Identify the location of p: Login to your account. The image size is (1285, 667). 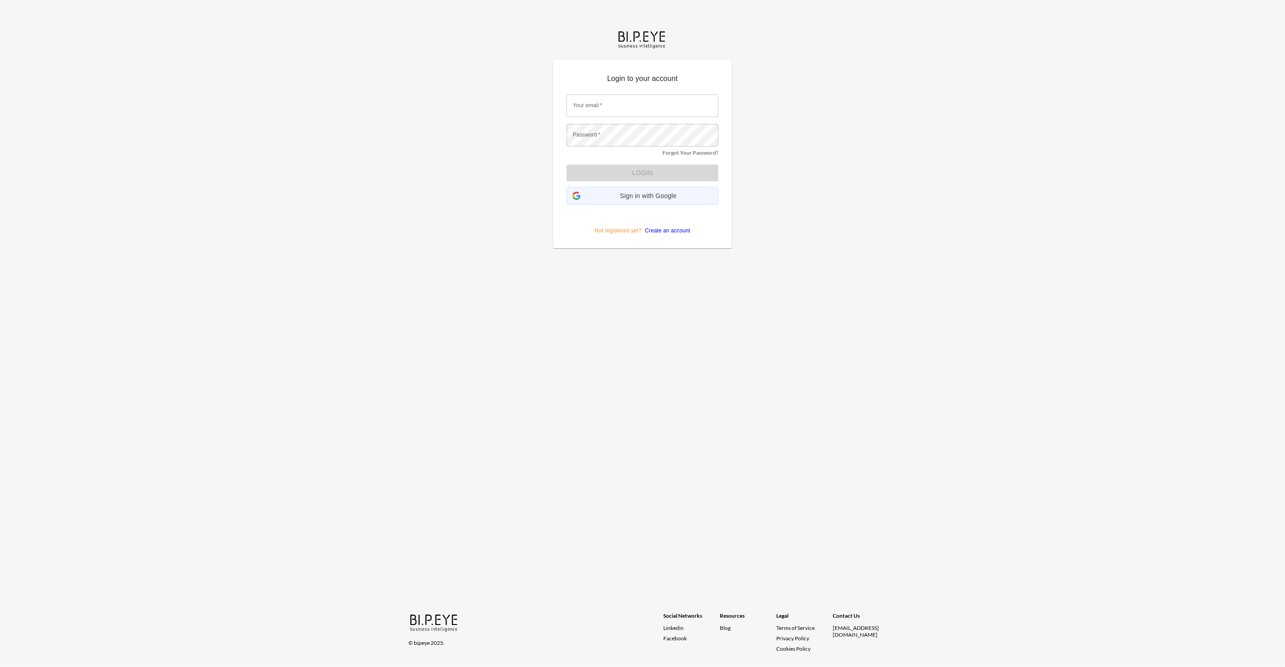
(643, 80).